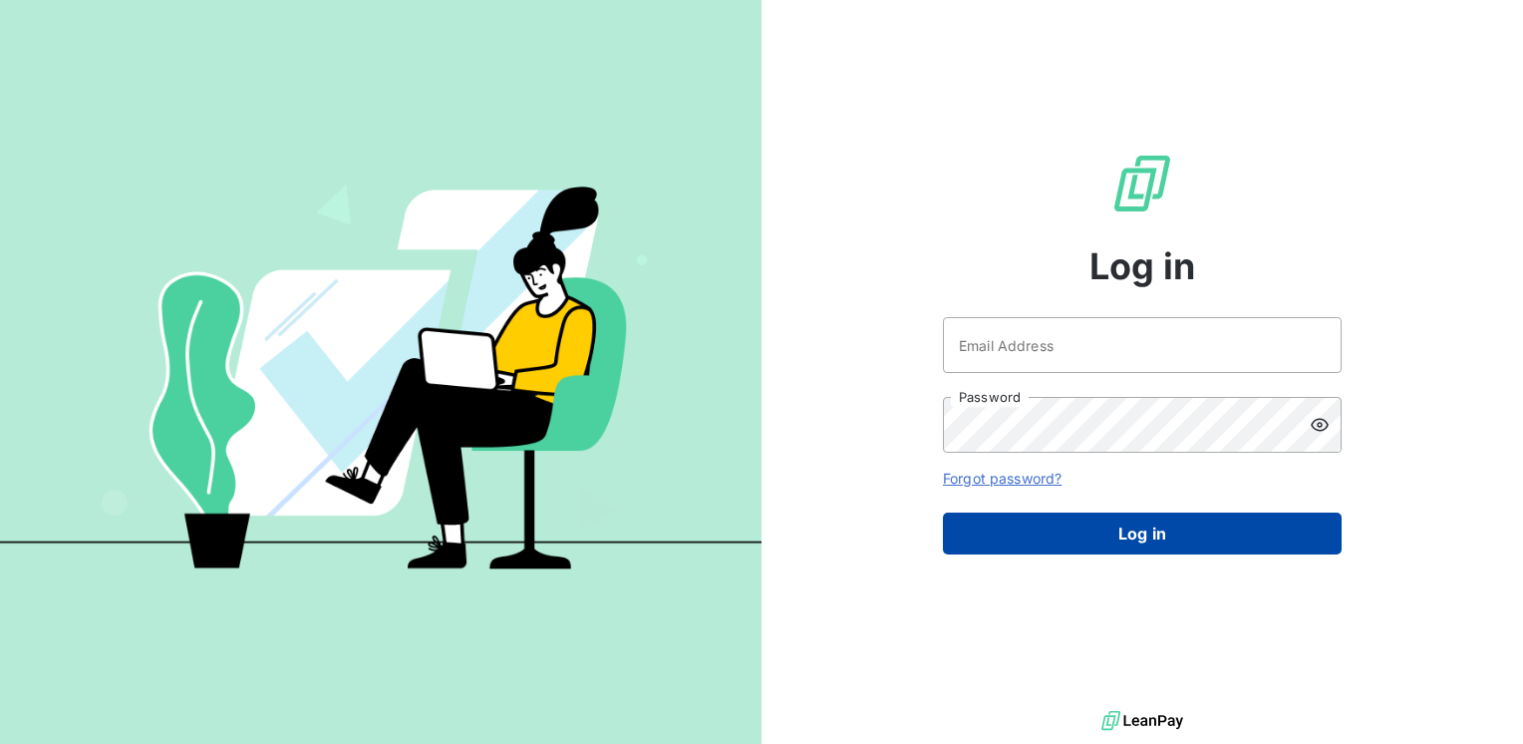 The height and width of the screenshot is (744, 1523). What do you see at coordinates (1142, 345) in the screenshot?
I see `input: placeholder` at bounding box center [1142, 345].